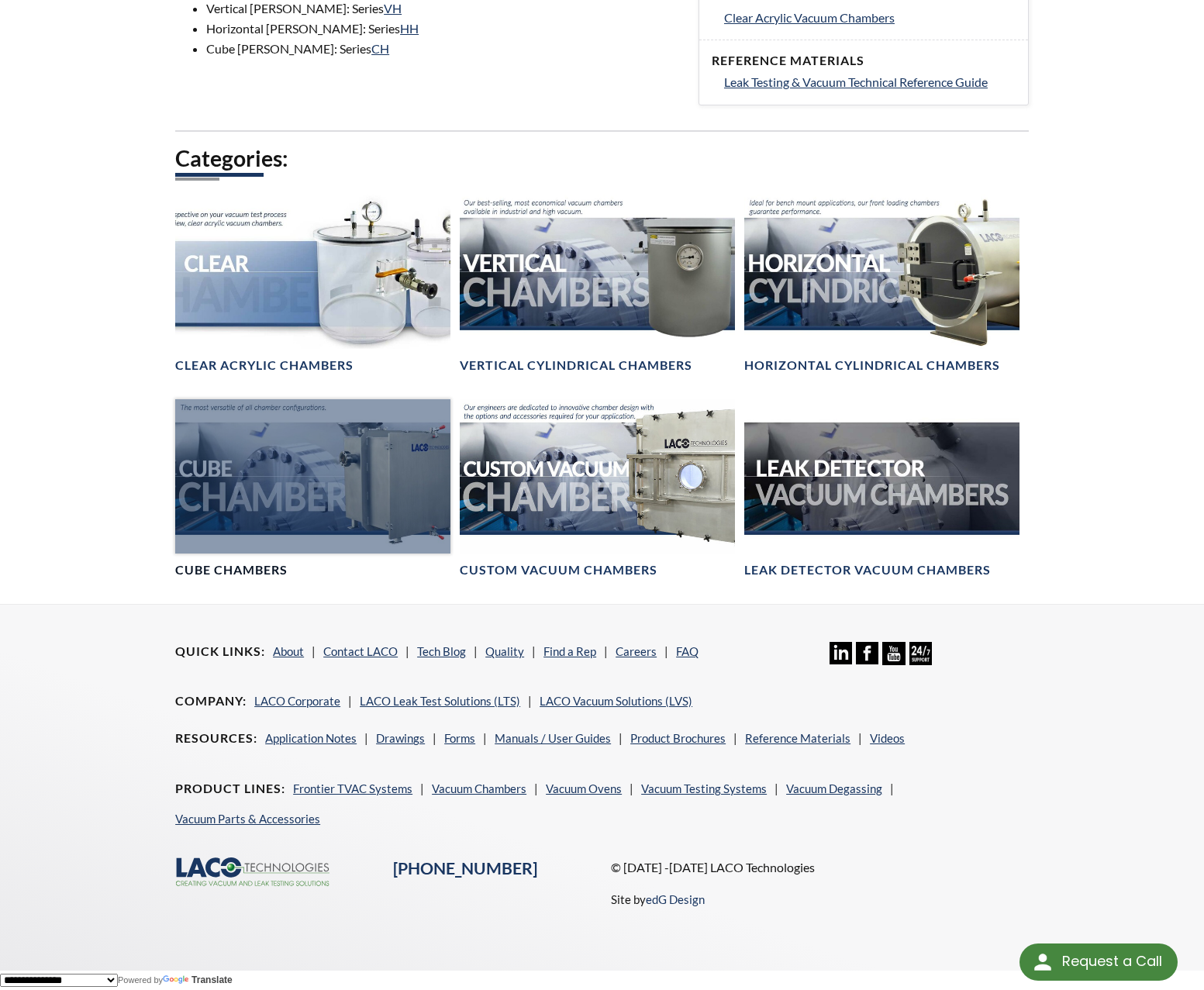  What do you see at coordinates (576, 365) in the screenshot?
I see `h4: Vertical Cylindrical Chambers` at bounding box center [576, 365].